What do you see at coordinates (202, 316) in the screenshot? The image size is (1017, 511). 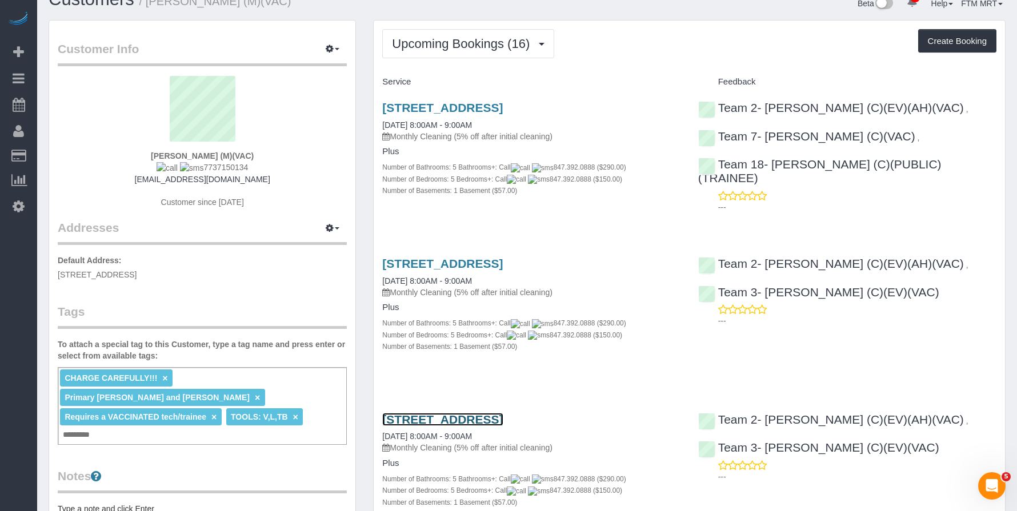 I see `legend: Tags` at bounding box center [202, 316].